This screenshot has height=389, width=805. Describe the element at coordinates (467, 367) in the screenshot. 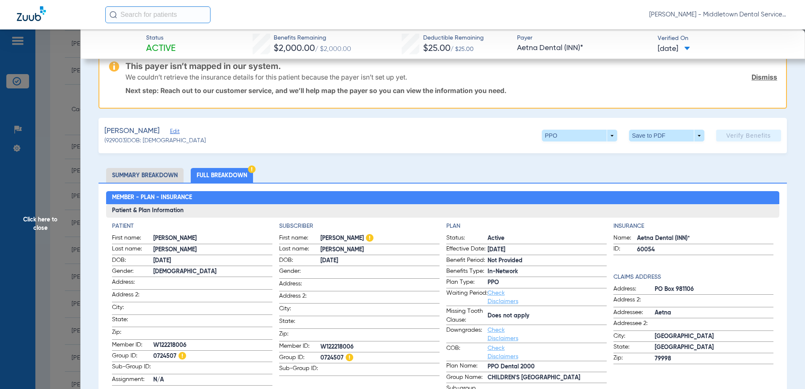

I see `span: Plan Name:` at that location.